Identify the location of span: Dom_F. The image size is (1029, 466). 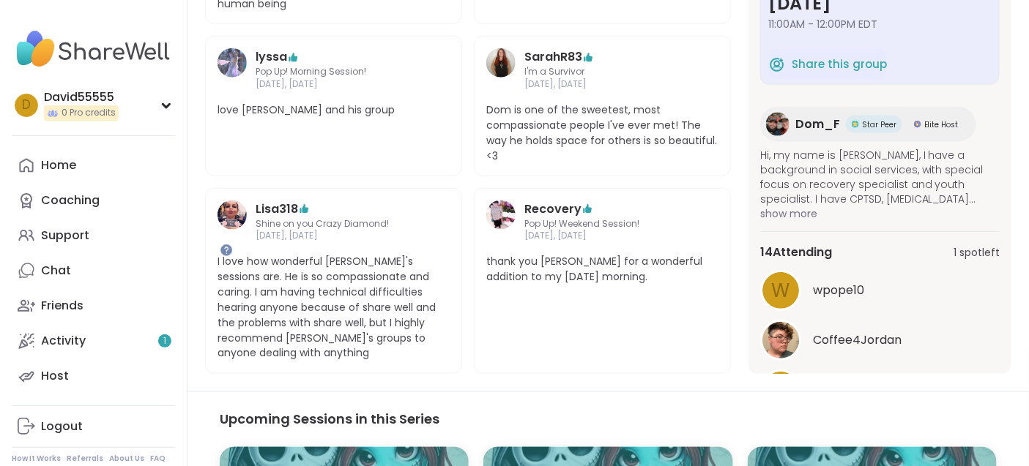
(817, 124).